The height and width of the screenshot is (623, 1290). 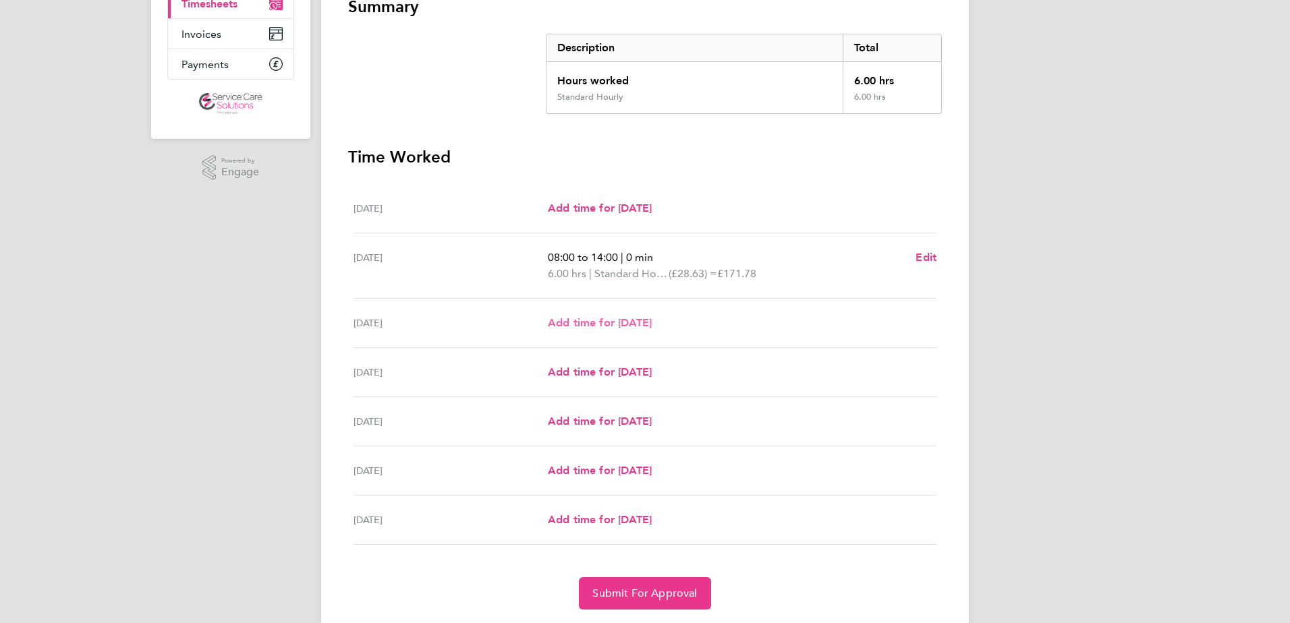 What do you see at coordinates (567, 273) in the screenshot?
I see `span: 6.00 hrs` at bounding box center [567, 273].